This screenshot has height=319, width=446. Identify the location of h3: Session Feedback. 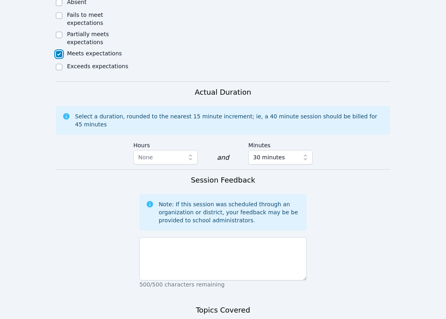
(223, 180).